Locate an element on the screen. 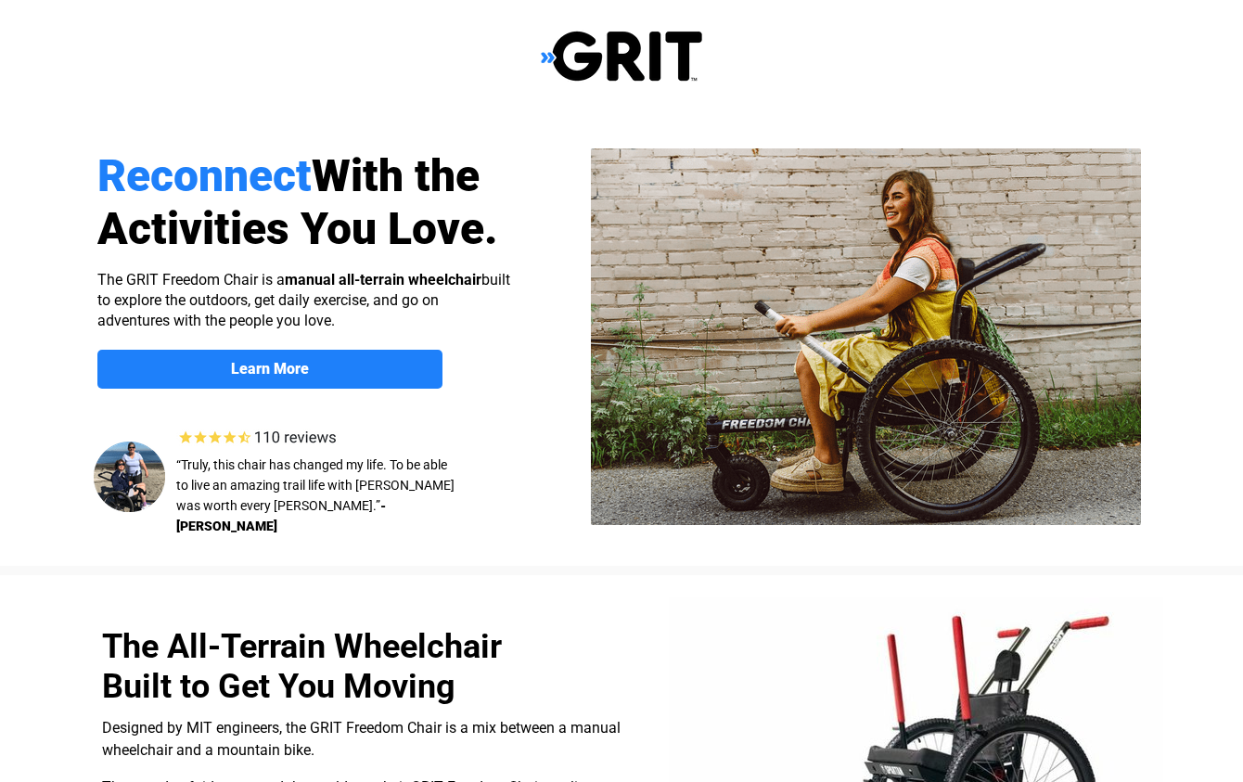 Image resolution: width=1243 pixels, height=782 pixels. strong: Learn More is located at coordinates (270, 368).